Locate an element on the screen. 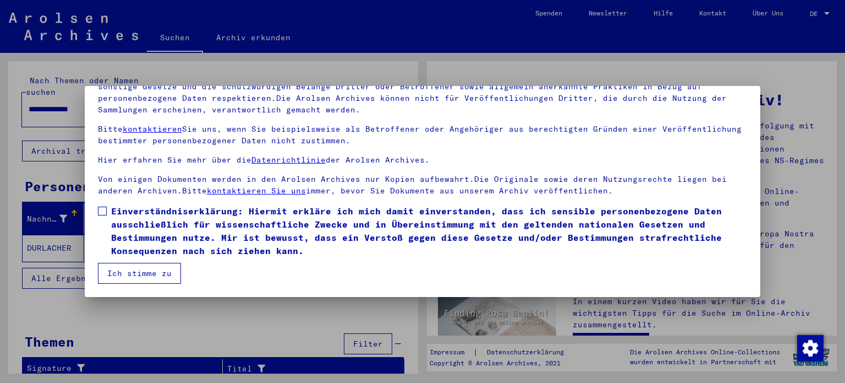  p: Von einigen Dokumenten werden in den Arolsen Archives nur Kopien aufbewahrt.Die Originale sowie d... is located at coordinates (423, 185).